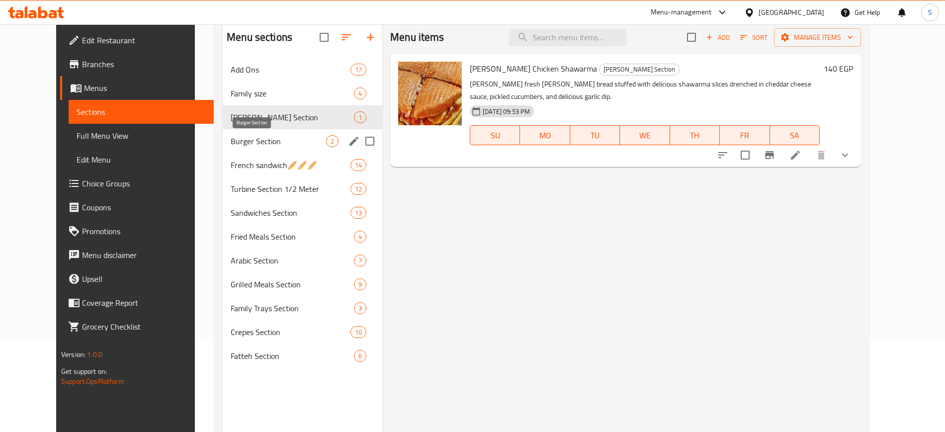 The height and width of the screenshot is (432, 945). Describe the element at coordinates (292, 308) in the screenshot. I see `div: Family Trays Section` at that location.